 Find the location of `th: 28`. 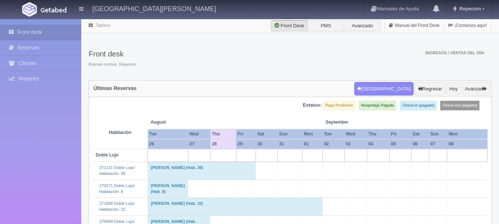

th: 28 is located at coordinates (224, 144).